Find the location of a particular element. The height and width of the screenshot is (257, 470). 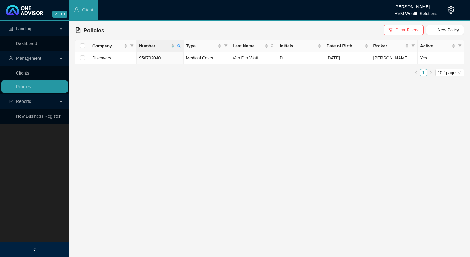

a: 1 is located at coordinates (424, 73).